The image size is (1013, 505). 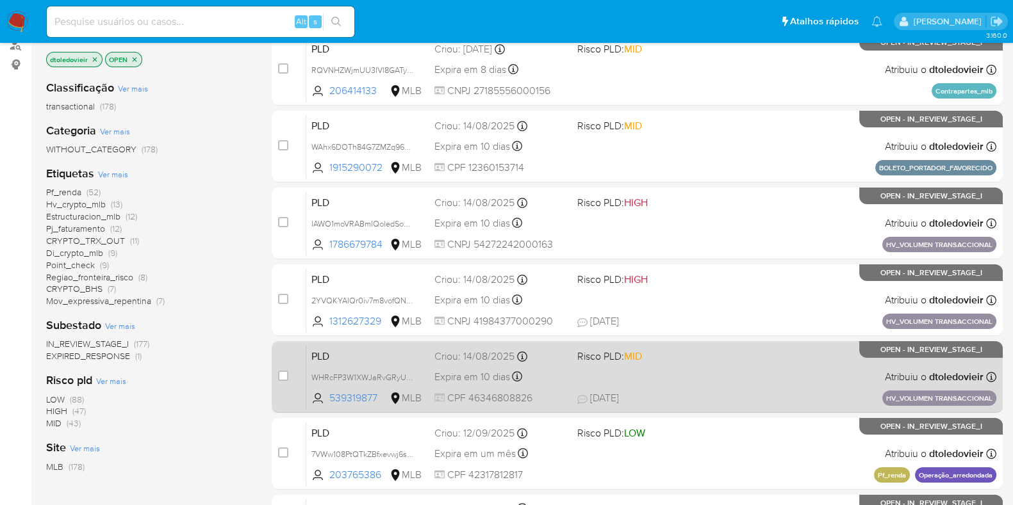 I want to click on a: Notificações, so click(x=876, y=21).